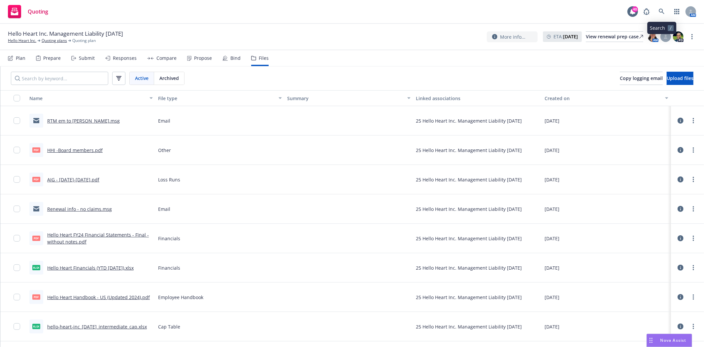 The width and height of the screenshot is (704, 347). Describe the element at coordinates (512, 37) in the screenshot. I see `button: More info...` at that location.